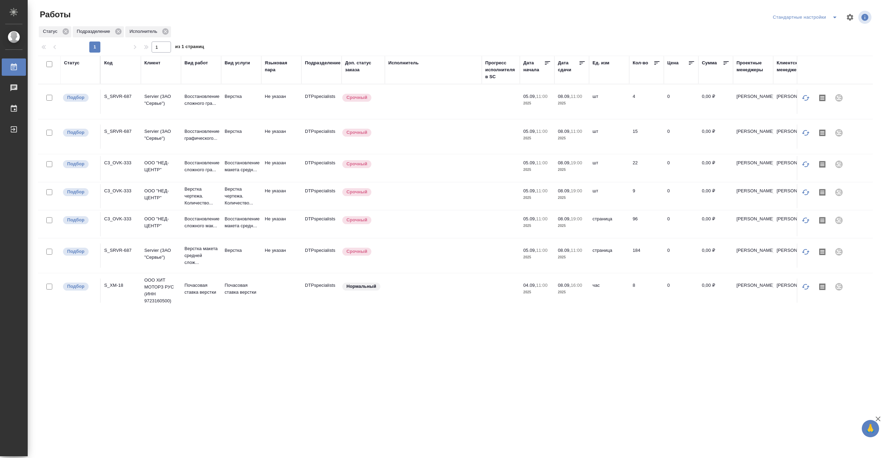 This screenshot has width=886, height=458. I want to click on p: ООО "НЕД-ЦЕНТР", so click(161, 166).